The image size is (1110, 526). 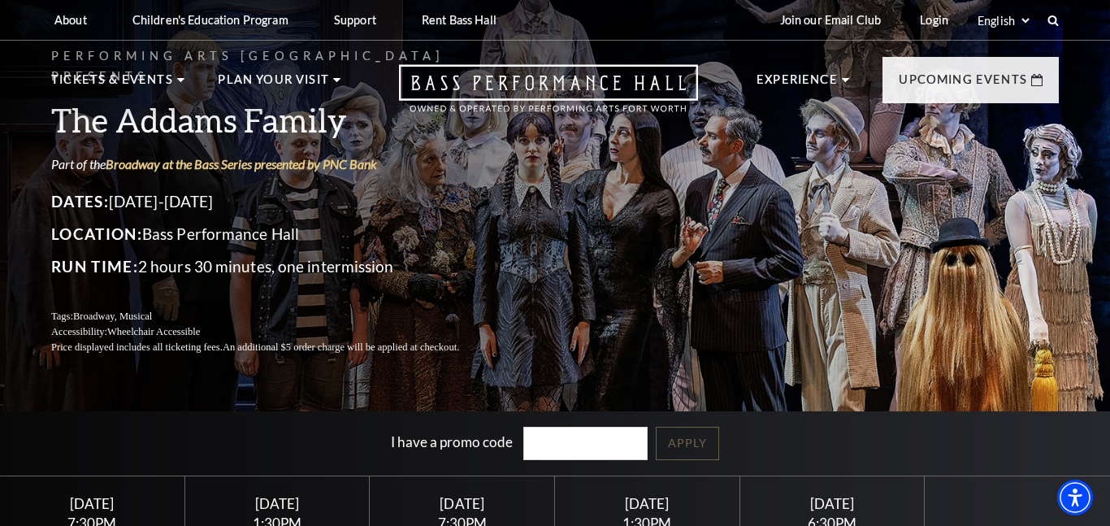 What do you see at coordinates (154, 332) in the screenshot?
I see `span: Wheelchair Accessible` at bounding box center [154, 332].